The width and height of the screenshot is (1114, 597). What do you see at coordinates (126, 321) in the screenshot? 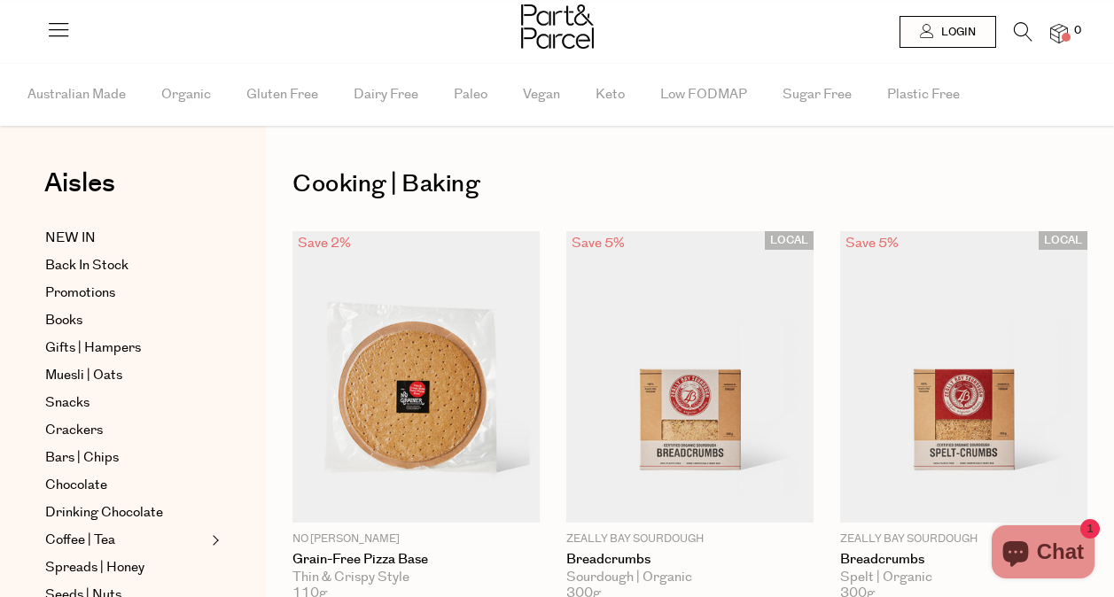
I see `a: Books` at bounding box center [126, 321].